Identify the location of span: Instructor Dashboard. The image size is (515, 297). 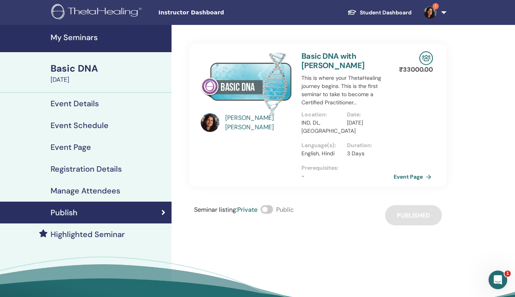
(217, 12).